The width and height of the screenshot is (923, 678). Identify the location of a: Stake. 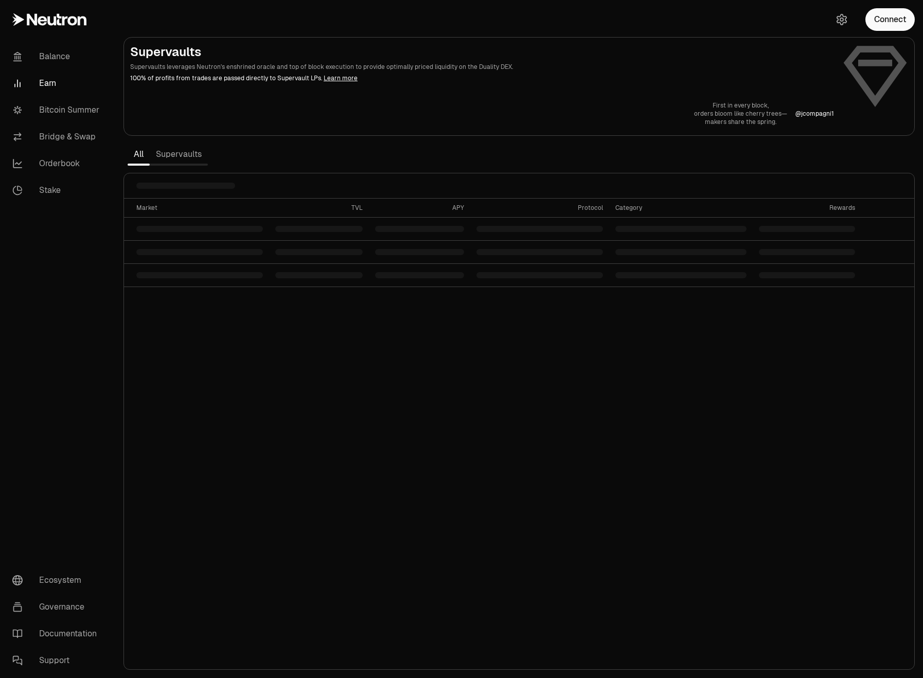
(58, 190).